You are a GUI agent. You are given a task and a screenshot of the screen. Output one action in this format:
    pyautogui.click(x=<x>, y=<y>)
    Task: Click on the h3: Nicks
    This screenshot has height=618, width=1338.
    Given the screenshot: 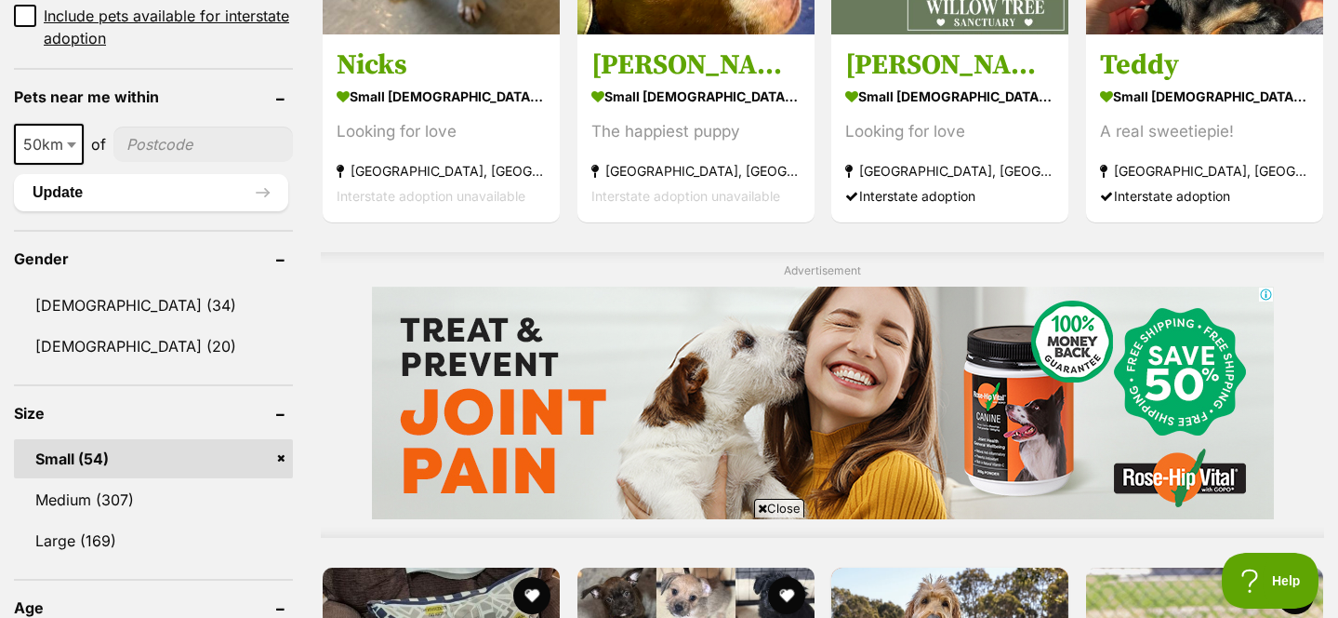 What is the action you would take?
    pyautogui.click(x=441, y=65)
    